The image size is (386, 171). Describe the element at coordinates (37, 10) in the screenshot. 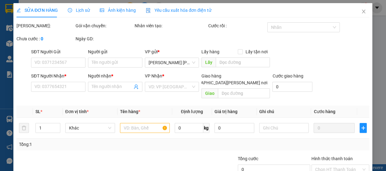

I see `span: SỬA ĐƠN HÀNG` at that location.